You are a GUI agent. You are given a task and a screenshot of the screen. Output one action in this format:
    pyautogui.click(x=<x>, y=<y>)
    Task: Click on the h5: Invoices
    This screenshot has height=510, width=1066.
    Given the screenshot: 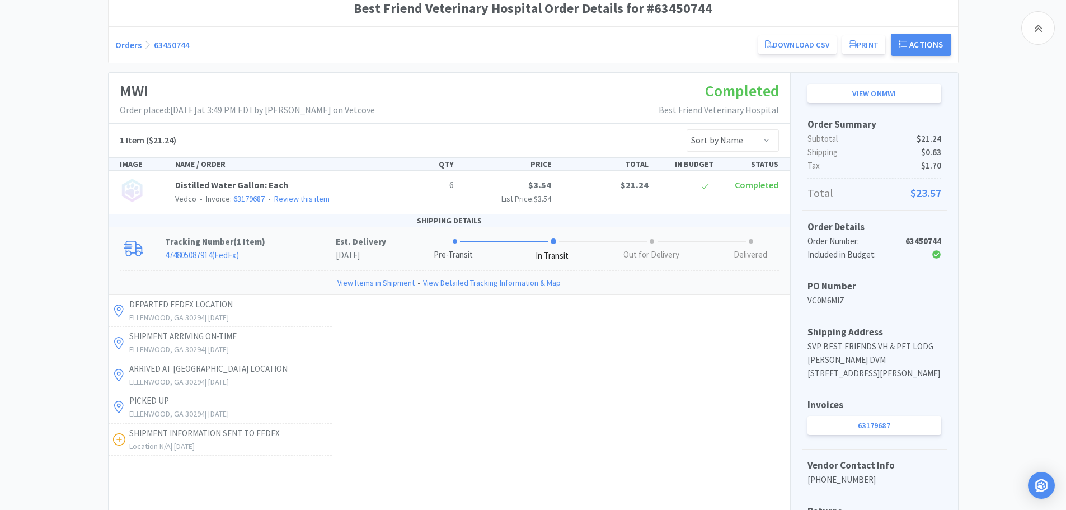 What is the action you would take?
    pyautogui.click(x=874, y=405)
    